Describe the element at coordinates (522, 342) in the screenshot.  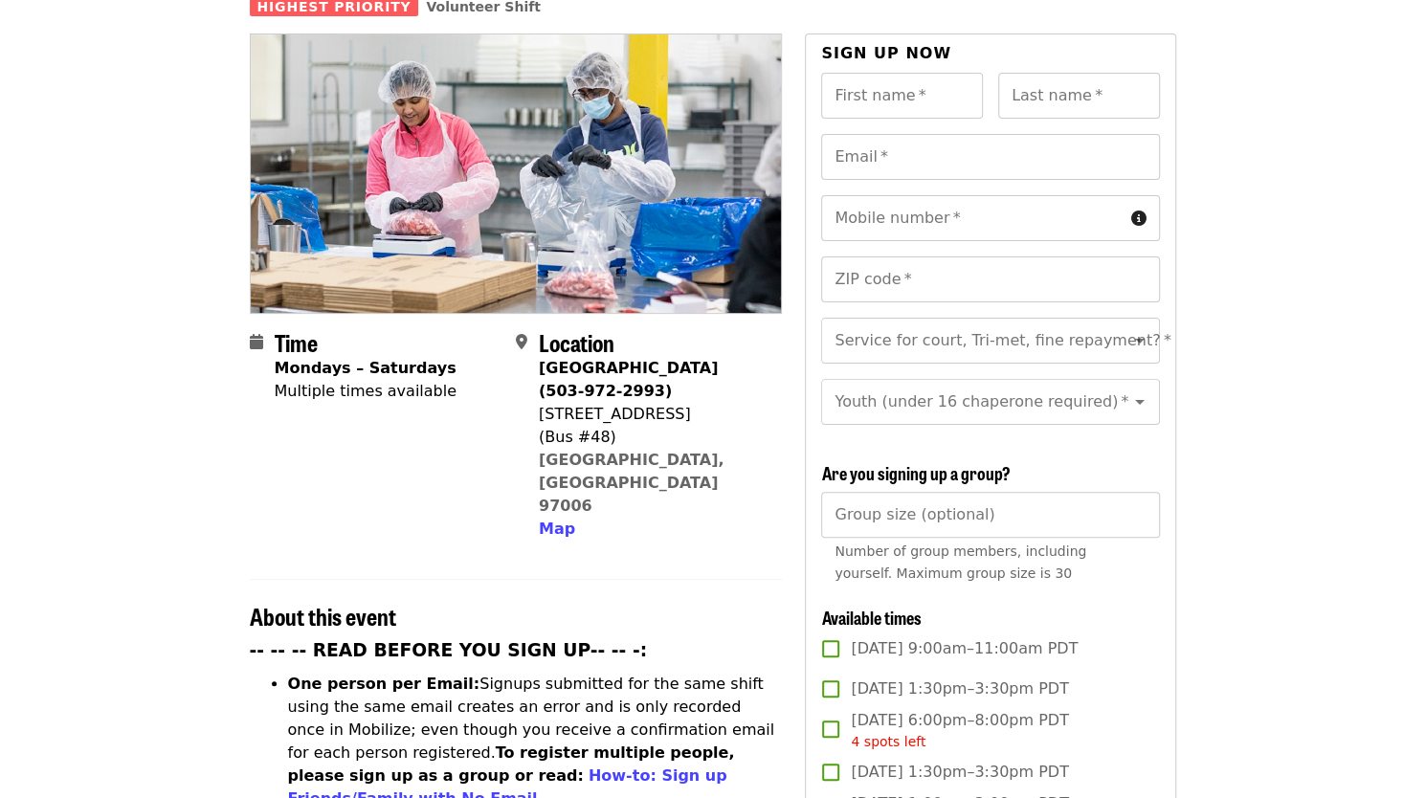
I see `i: map-marker-alt icon` at that location.